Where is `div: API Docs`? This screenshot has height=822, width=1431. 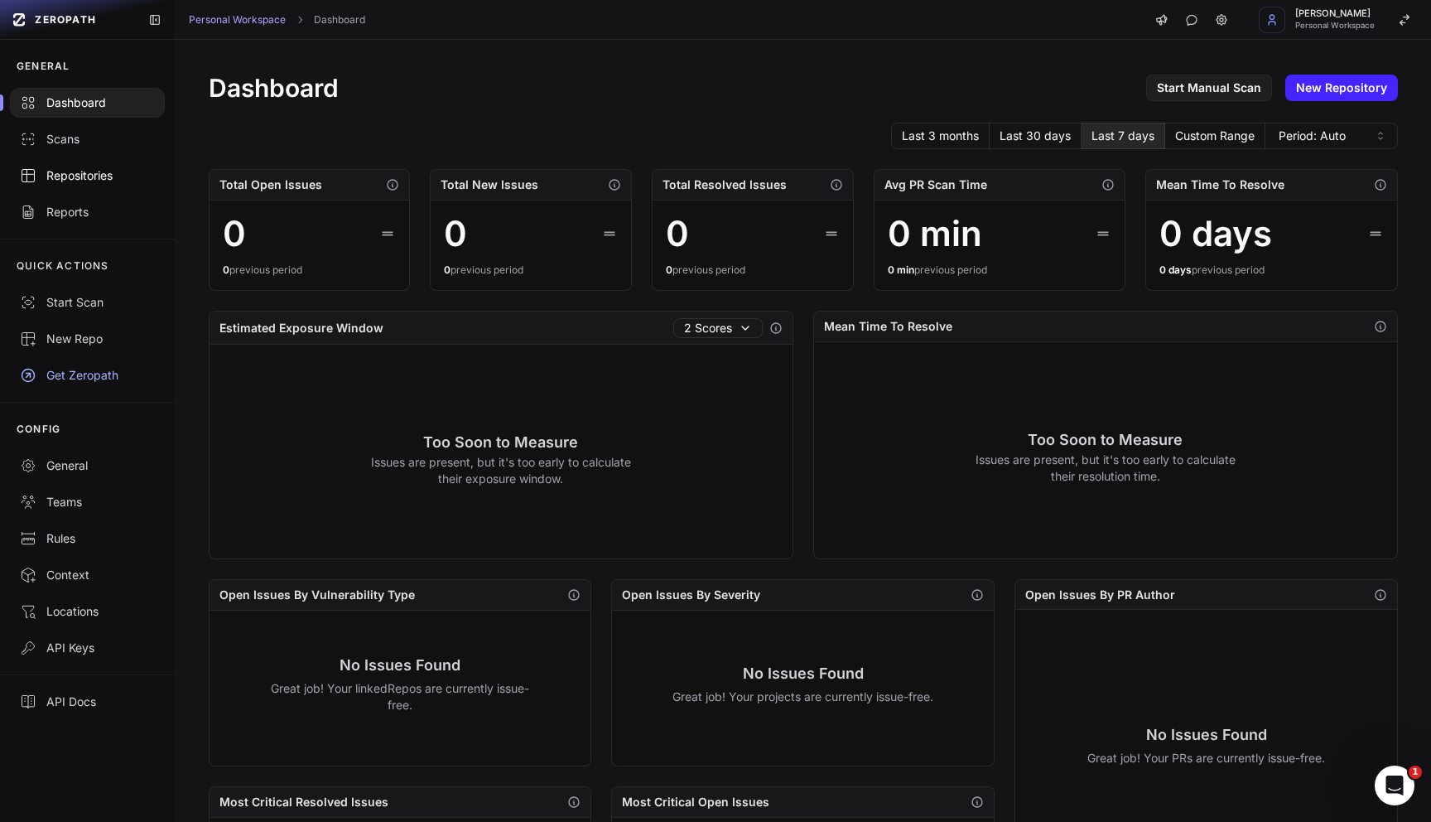
div: API Docs is located at coordinates (87, 702).